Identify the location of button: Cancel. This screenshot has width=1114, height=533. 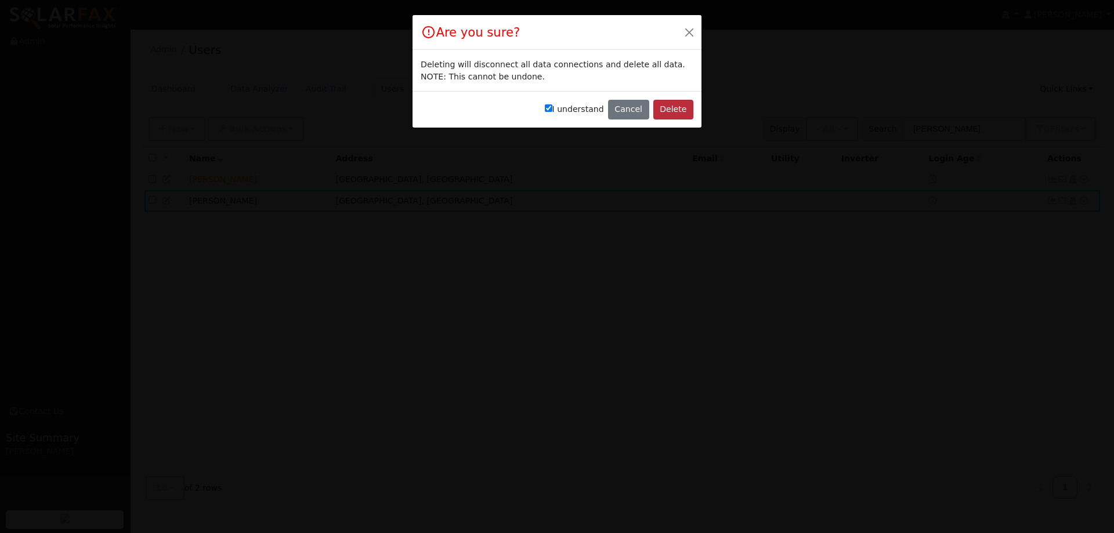
(629, 110).